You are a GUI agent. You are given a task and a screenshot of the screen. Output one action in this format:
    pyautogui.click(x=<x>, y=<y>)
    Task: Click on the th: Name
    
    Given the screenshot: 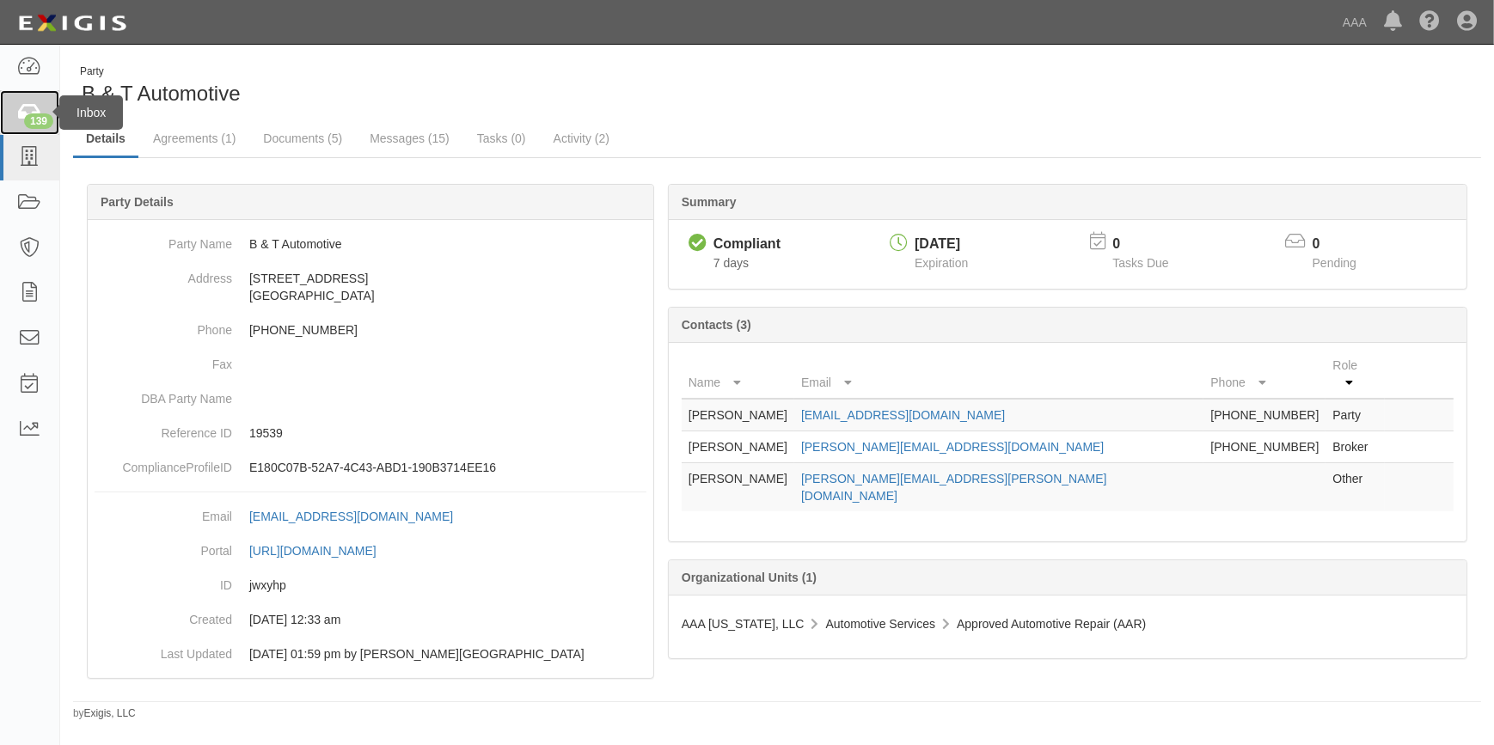 What is the action you would take?
    pyautogui.click(x=737, y=374)
    